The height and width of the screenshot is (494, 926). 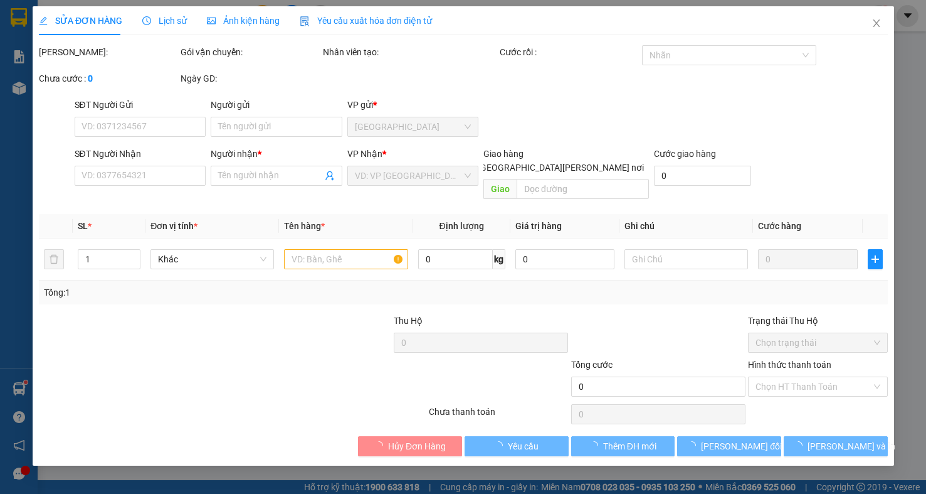 I want to click on th: Ghi chú, so click(x=686, y=226).